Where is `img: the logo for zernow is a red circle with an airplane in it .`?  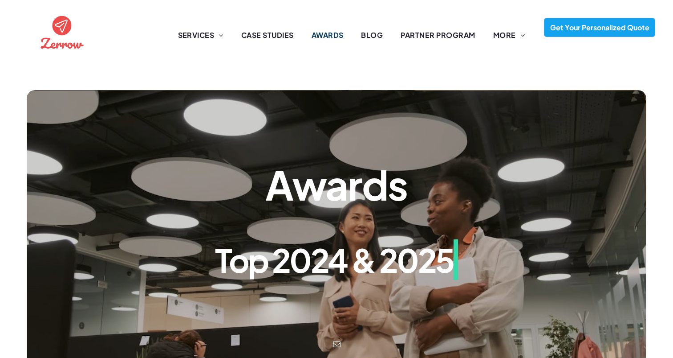 img: the logo for zernow is a red circle with an airplane in it . is located at coordinates (62, 32).